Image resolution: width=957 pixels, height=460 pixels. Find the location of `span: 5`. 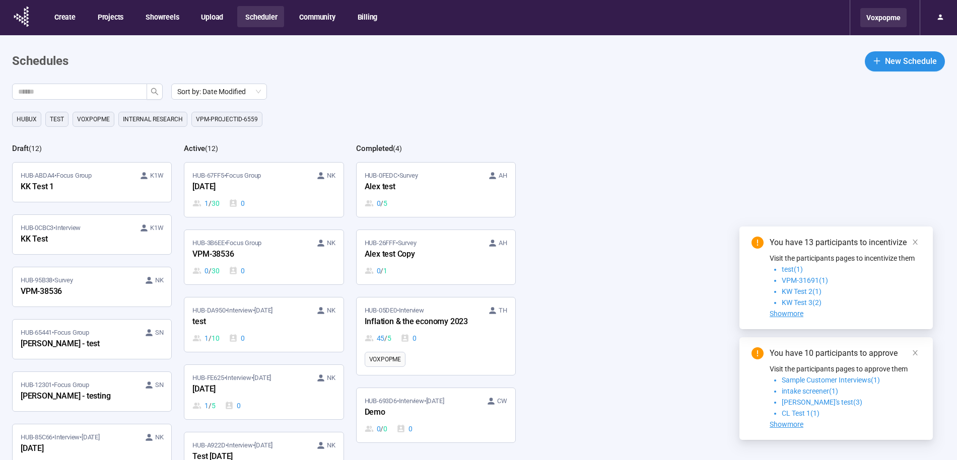

span: 5 is located at coordinates (213, 406).